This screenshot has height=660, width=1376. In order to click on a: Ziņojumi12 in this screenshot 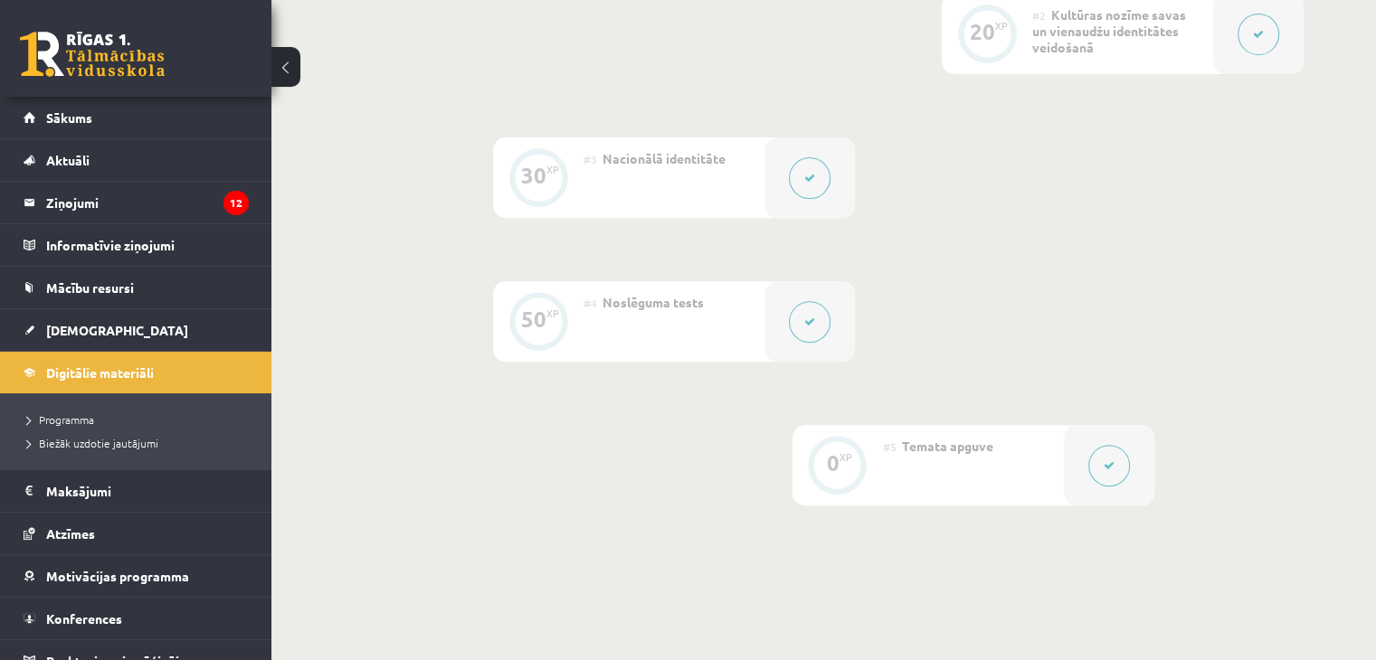, I will do `click(136, 203)`.